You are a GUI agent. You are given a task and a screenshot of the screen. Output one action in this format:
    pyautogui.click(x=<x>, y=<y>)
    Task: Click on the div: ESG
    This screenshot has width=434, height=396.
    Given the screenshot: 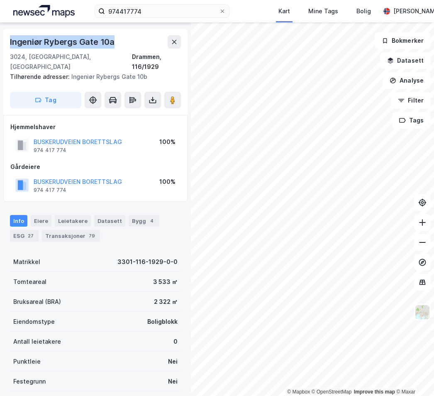 What is the action you would take?
    pyautogui.click(x=24, y=236)
    